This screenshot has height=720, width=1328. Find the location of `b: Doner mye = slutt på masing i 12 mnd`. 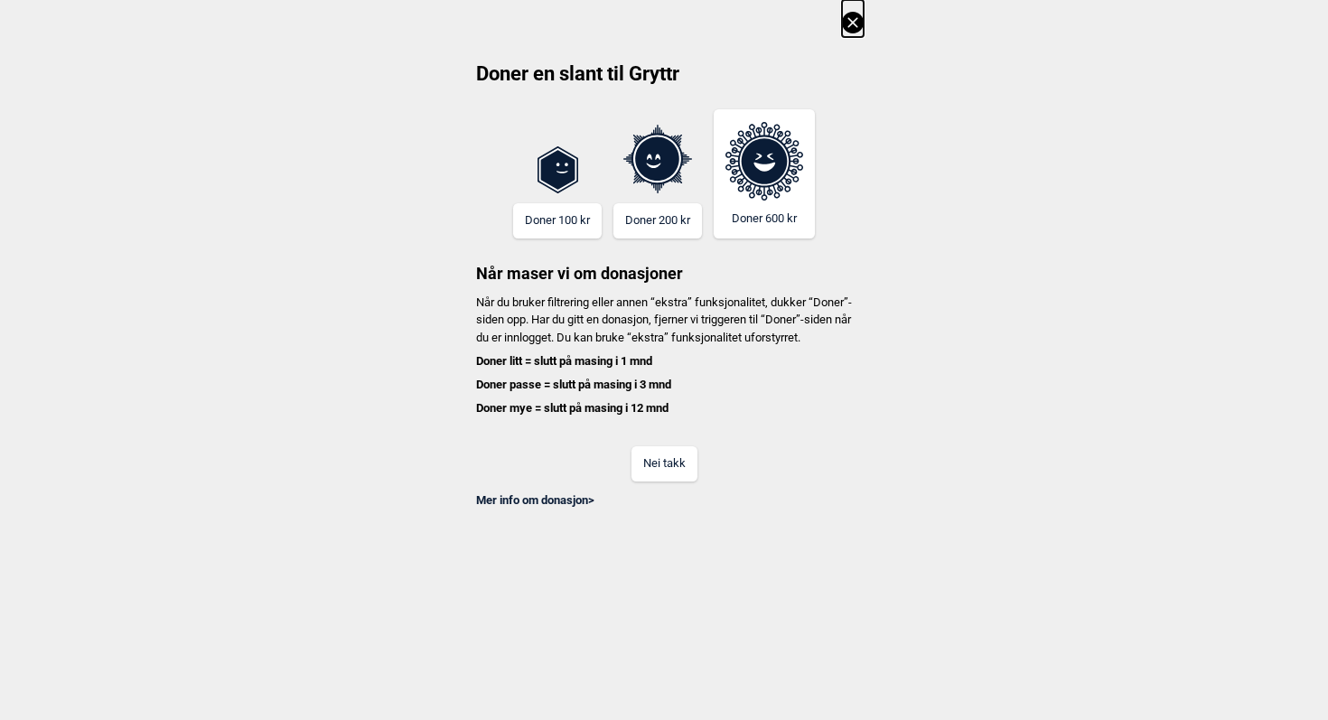

b: Doner mye = slutt på masing i 12 mnd is located at coordinates (572, 407).